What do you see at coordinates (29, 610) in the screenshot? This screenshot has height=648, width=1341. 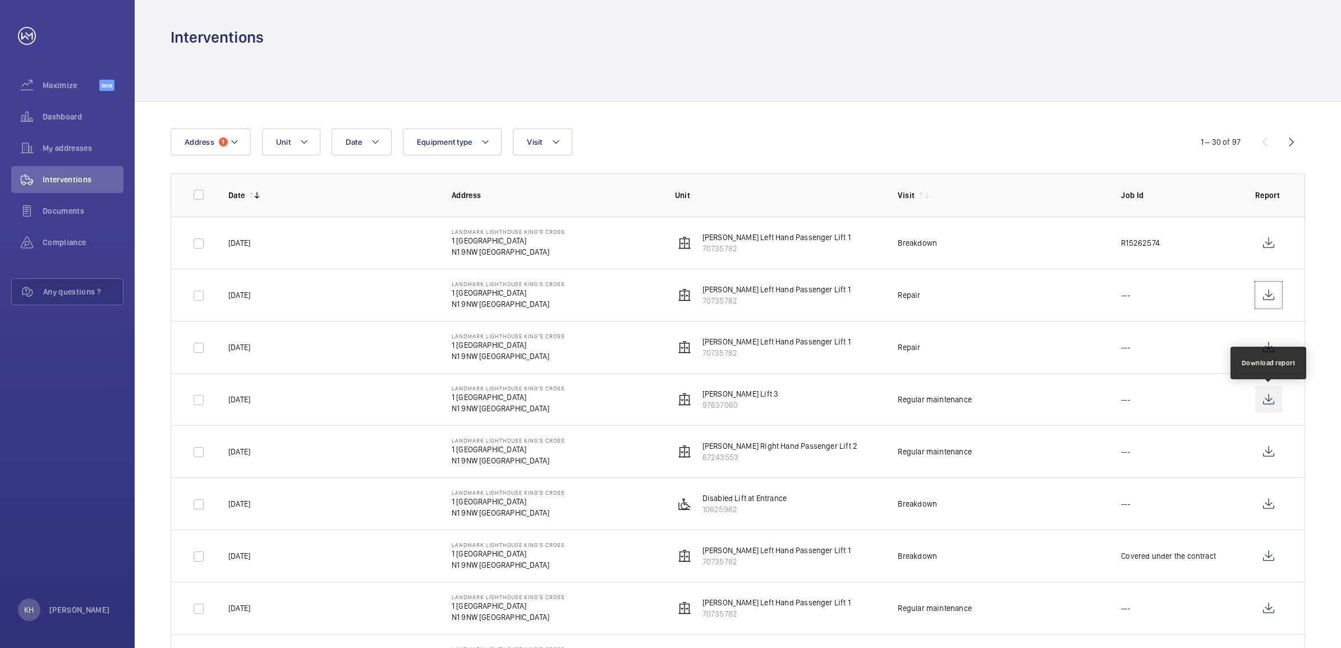 I see `p: KH` at bounding box center [29, 610].